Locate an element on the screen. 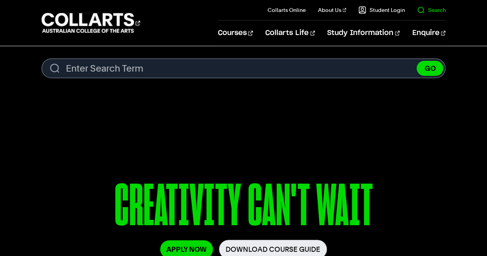 The height and width of the screenshot is (256, 487). a: Student Login is located at coordinates (382, 10).